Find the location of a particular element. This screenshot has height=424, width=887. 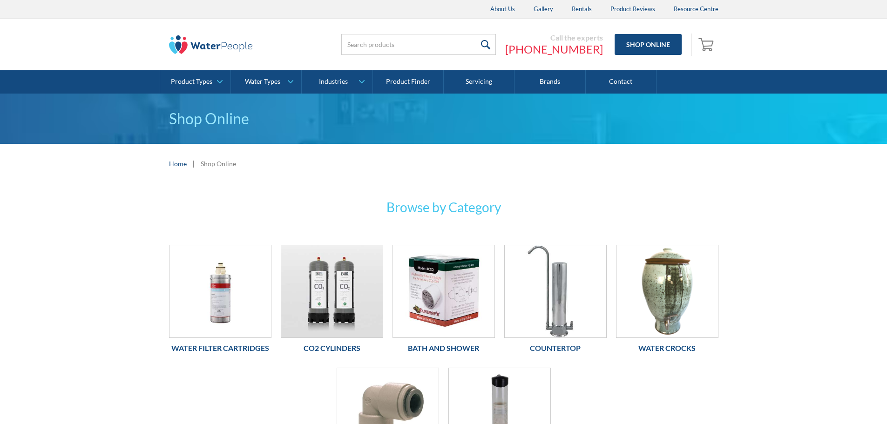

h6: Co2 Cylinders is located at coordinates (332, 348).